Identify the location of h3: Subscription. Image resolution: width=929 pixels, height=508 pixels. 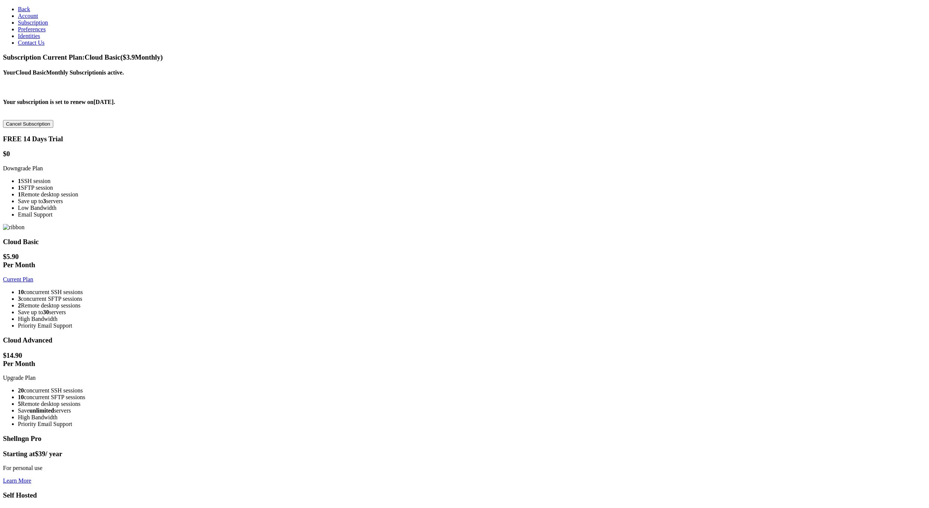
(464, 57).